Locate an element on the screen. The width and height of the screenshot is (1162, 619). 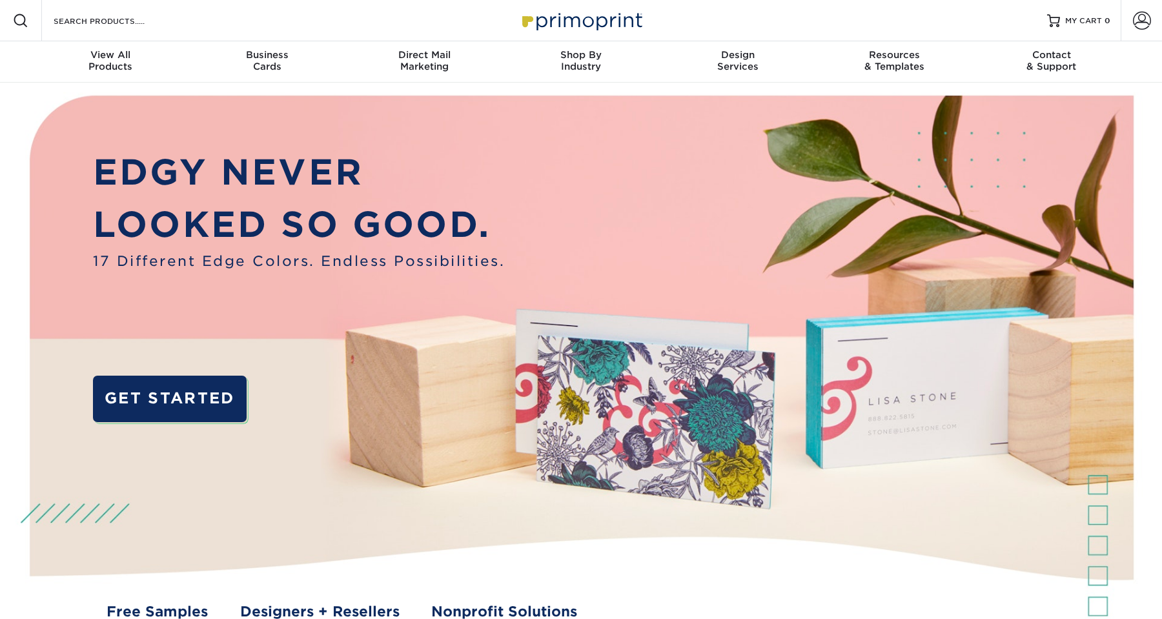
a: GET STARTED is located at coordinates (170, 398).